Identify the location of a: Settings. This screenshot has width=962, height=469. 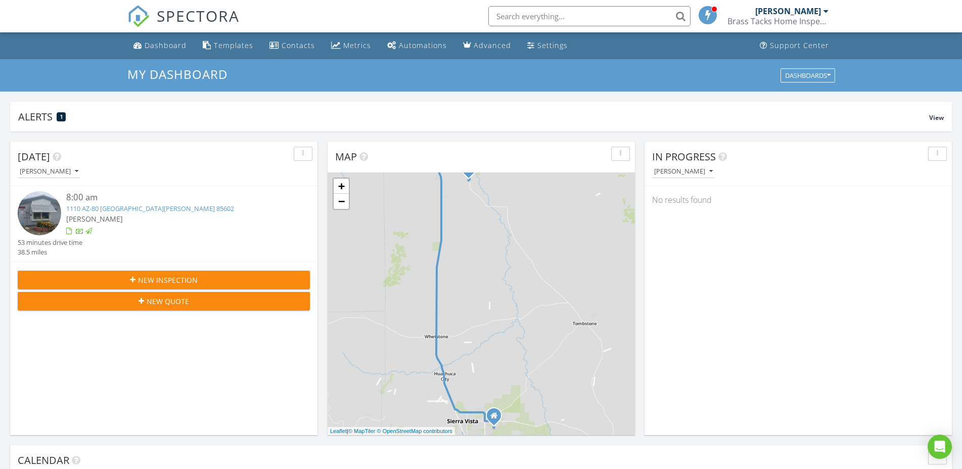
(548, 46).